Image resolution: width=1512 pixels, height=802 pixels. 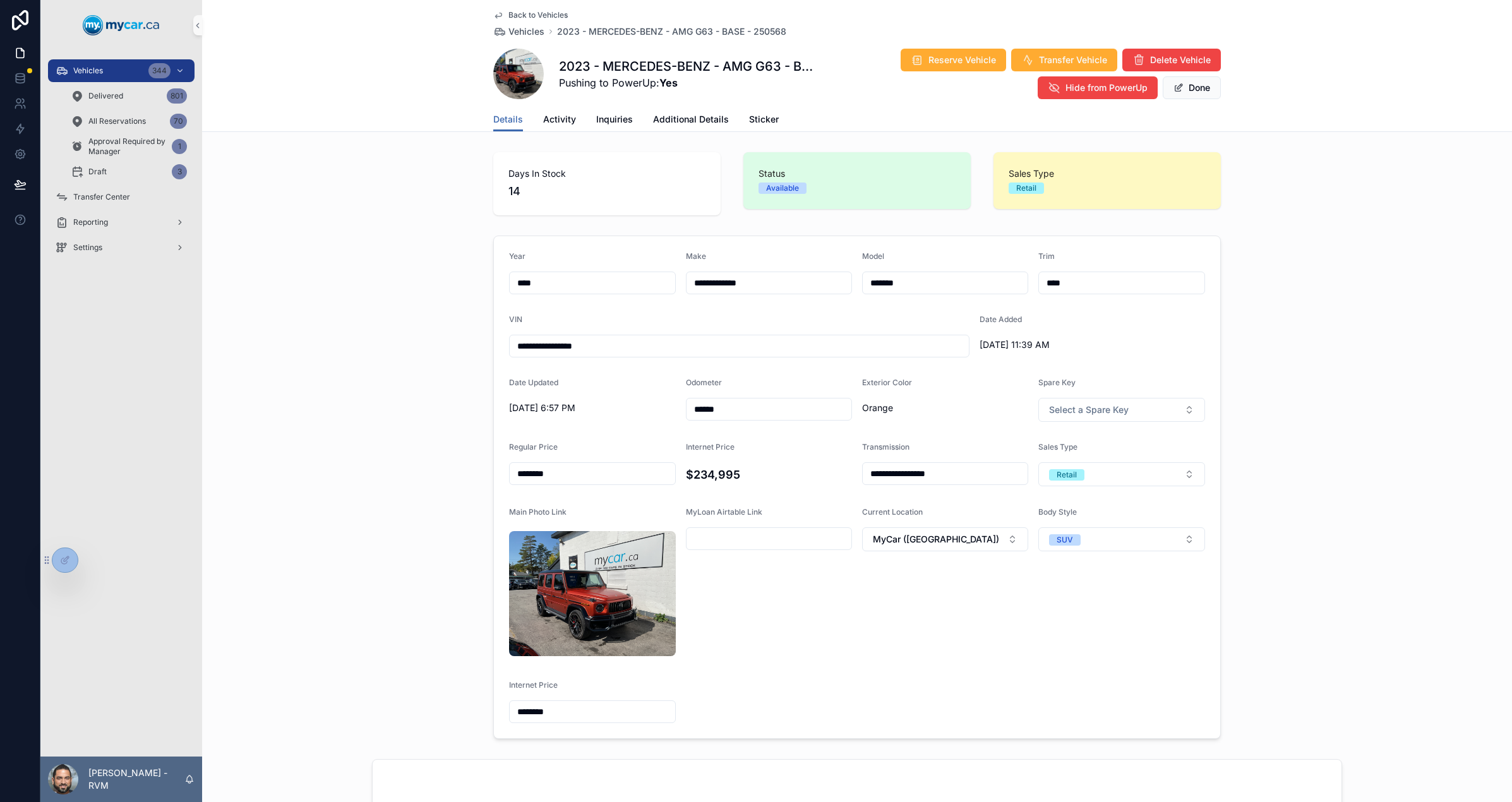 What do you see at coordinates (592, 593) in the screenshot?
I see `img: uc` at bounding box center [592, 593].